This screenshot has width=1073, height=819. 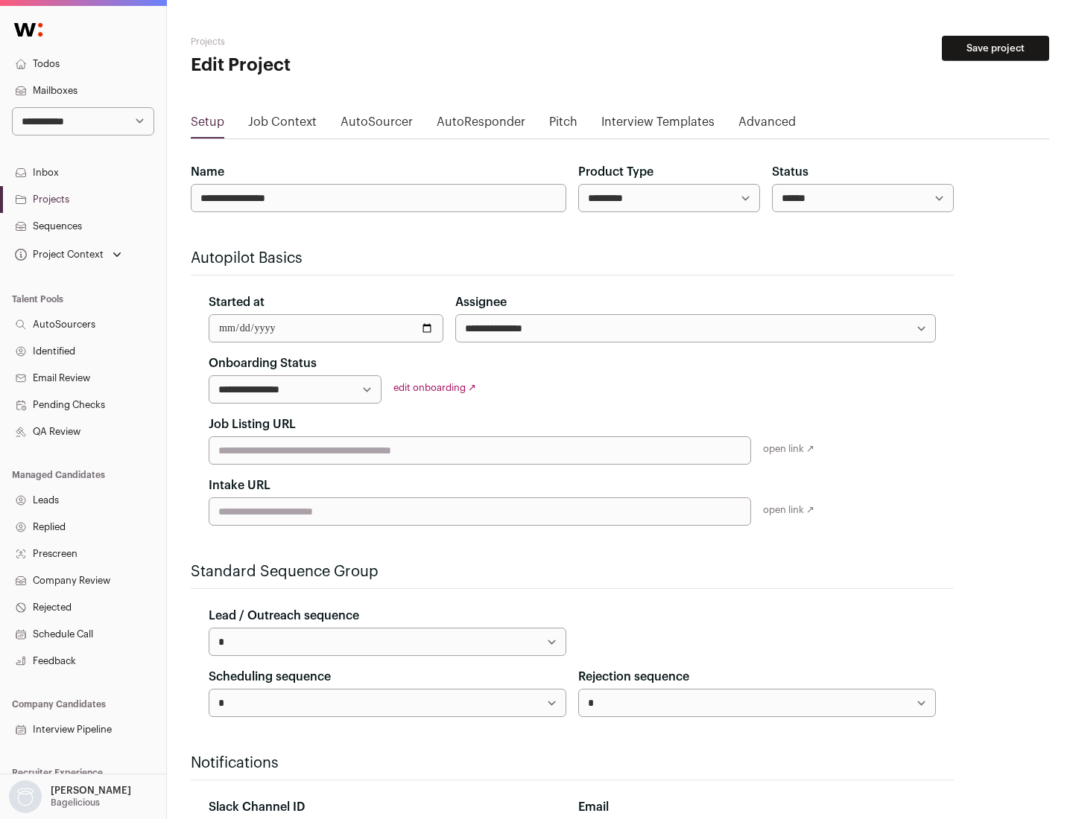 What do you see at coordinates (334, 42) in the screenshot?
I see `h2: Projects` at bounding box center [334, 42].